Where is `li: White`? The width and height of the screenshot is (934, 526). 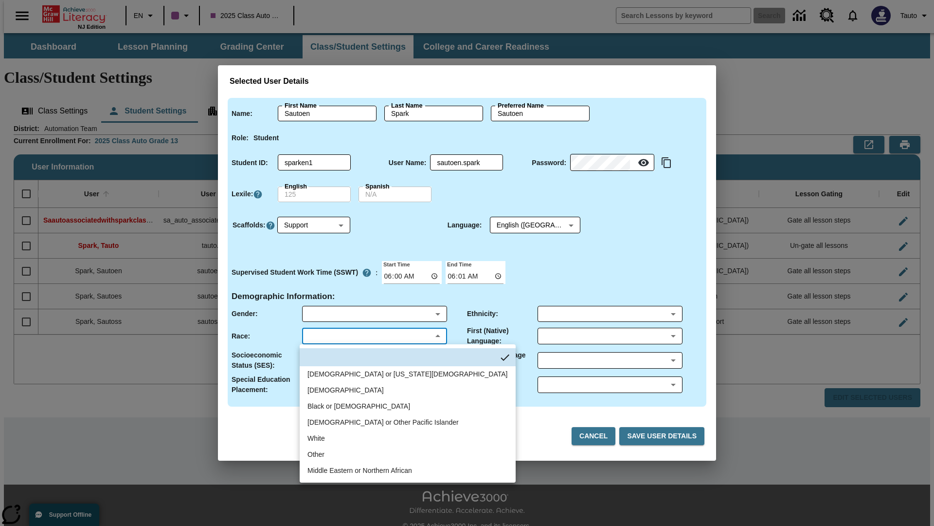
li: White is located at coordinates (408, 438).